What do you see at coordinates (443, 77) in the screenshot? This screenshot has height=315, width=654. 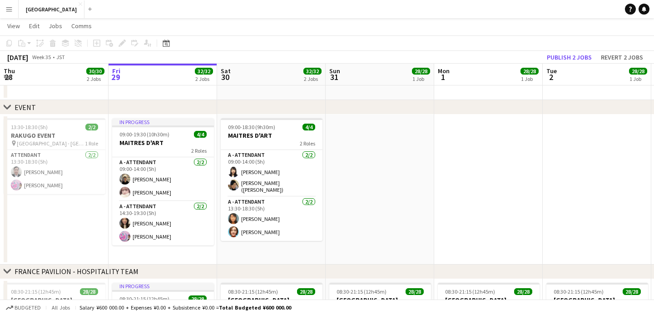 I see `span: 1` at bounding box center [443, 77].